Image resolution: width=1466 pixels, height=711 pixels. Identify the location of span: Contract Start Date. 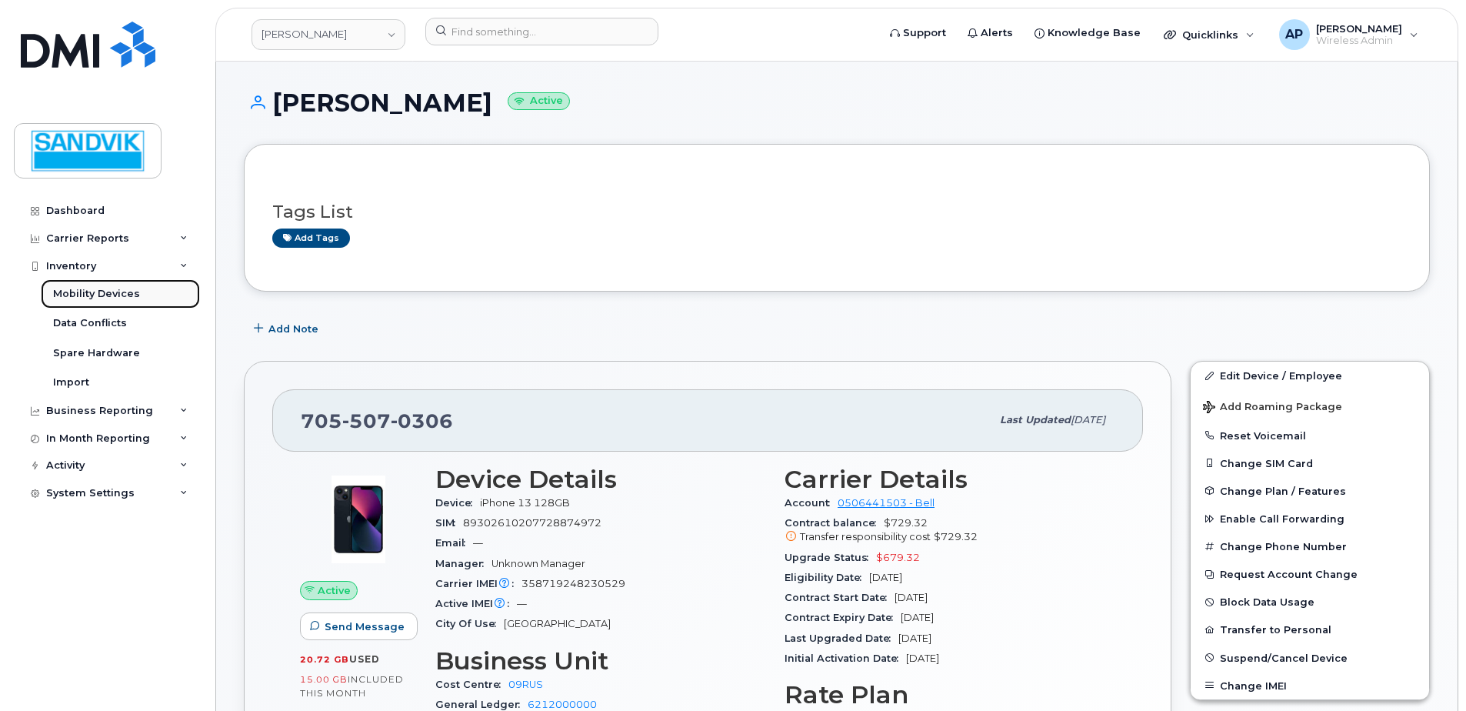
(839, 597).